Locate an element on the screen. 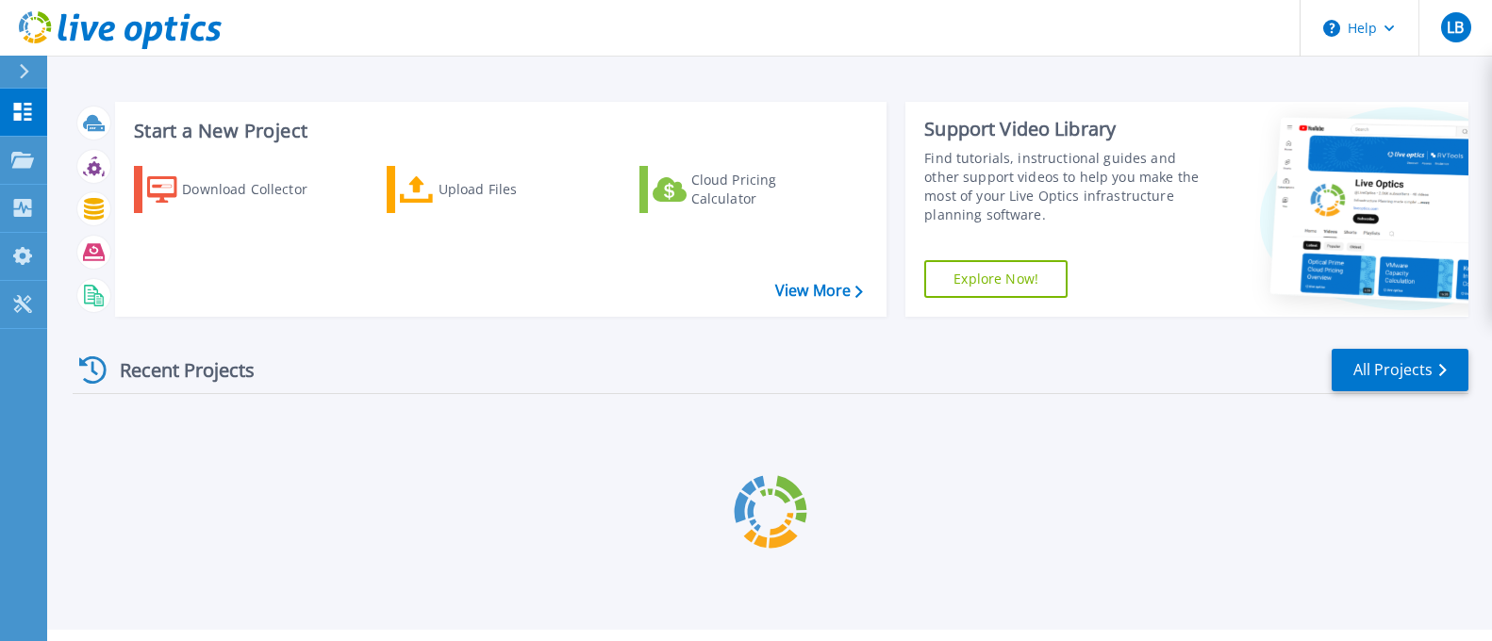  div: Find tutorials, instructional guides and other support videos to help you make the most of your L... is located at coordinates (1066, 187).